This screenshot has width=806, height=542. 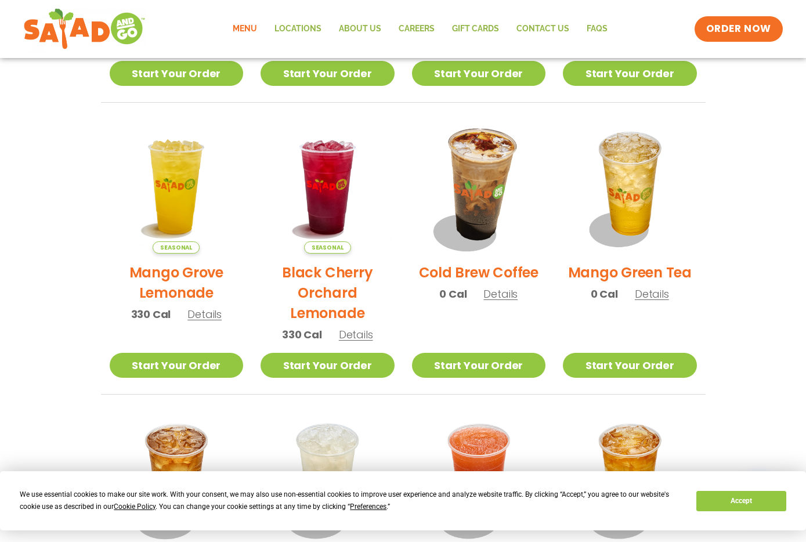 What do you see at coordinates (417, 29) in the screenshot?
I see `a: Careers` at bounding box center [417, 29].